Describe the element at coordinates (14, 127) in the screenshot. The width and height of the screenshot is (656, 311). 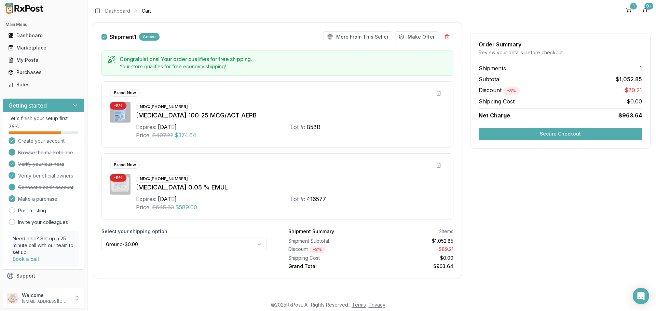
I see `span: 75 %` at that location.